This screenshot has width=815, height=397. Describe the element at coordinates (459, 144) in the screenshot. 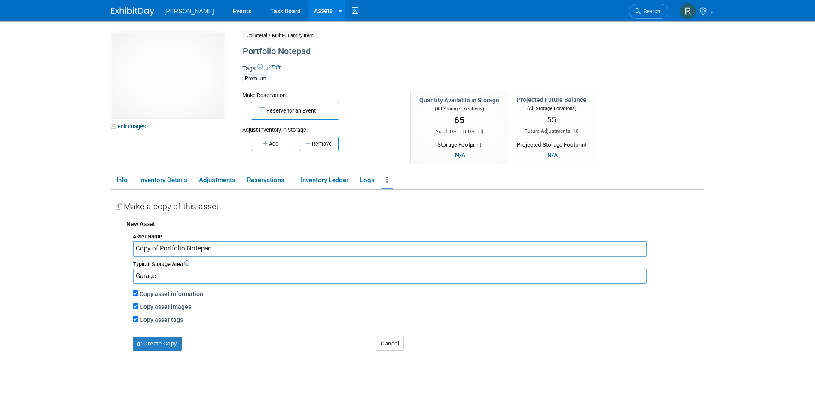

I see `div: Storage Footprint` at that location.